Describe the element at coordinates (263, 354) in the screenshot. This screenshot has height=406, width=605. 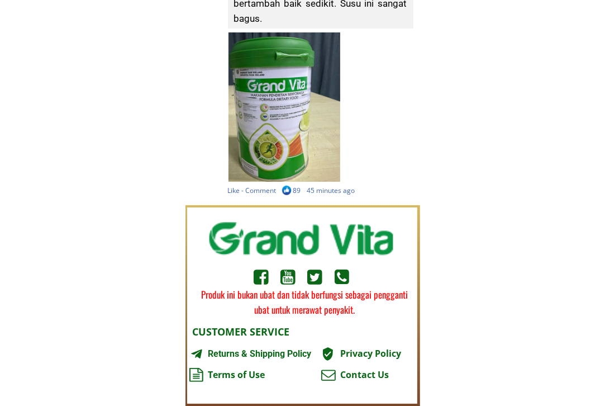
I see `div: Returns & Shipping Policy` at that location.